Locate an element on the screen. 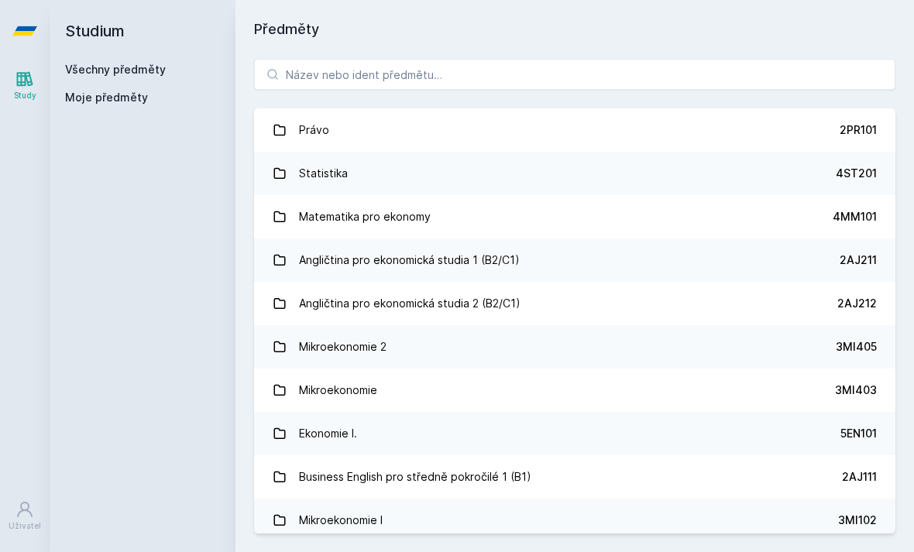  div: 2AJ212 is located at coordinates (857, 304).